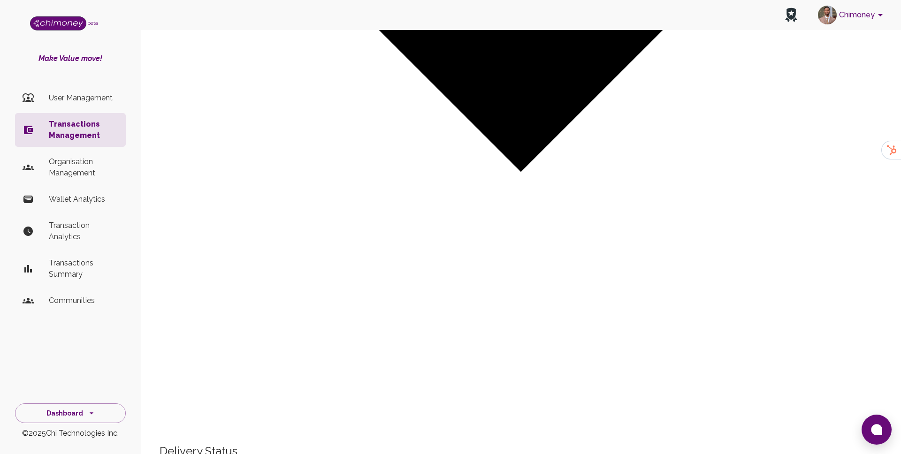 The width and height of the screenshot is (901, 454). What do you see at coordinates (92, 23) in the screenshot?
I see `span: beta` at bounding box center [92, 23].